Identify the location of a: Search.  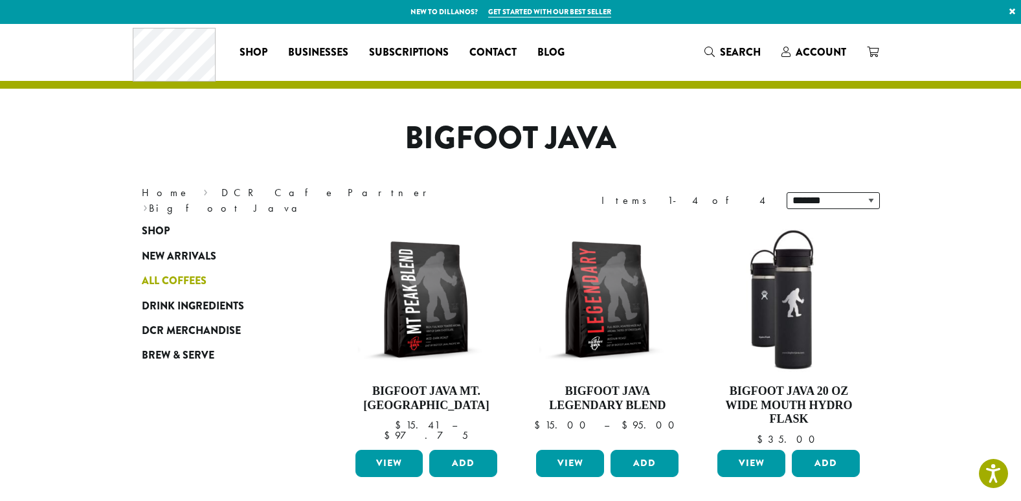
(732, 52).